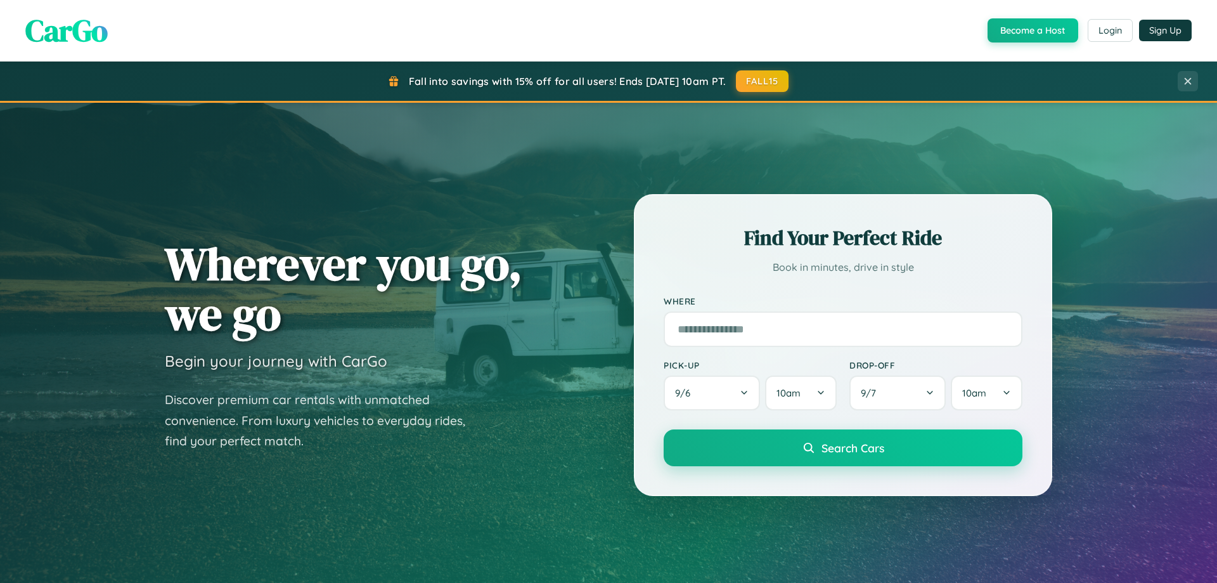 The image size is (1217, 583). What do you see at coordinates (712, 392) in the screenshot?
I see `button: 9/6` at bounding box center [712, 392].